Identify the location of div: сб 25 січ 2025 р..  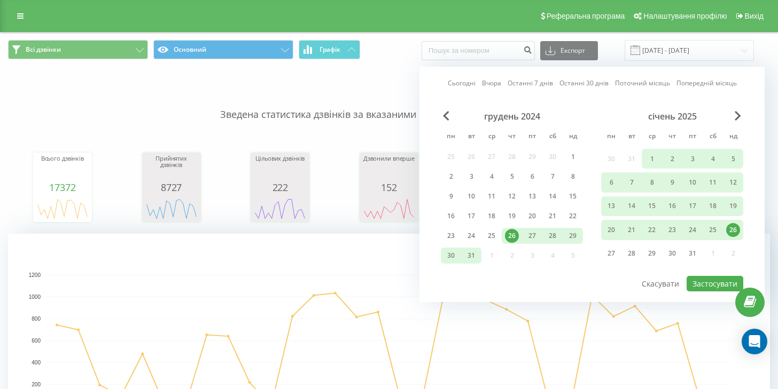
(712, 230).